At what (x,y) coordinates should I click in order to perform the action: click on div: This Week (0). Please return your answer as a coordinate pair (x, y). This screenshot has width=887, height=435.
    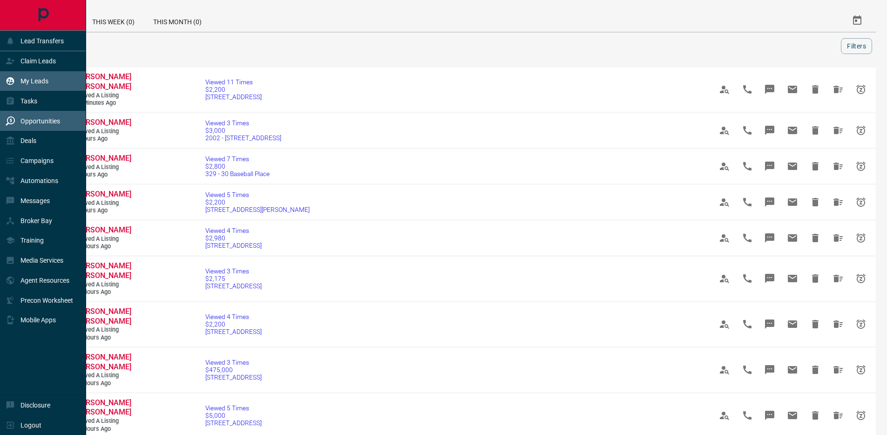
    Looking at the image, I should click on (113, 20).